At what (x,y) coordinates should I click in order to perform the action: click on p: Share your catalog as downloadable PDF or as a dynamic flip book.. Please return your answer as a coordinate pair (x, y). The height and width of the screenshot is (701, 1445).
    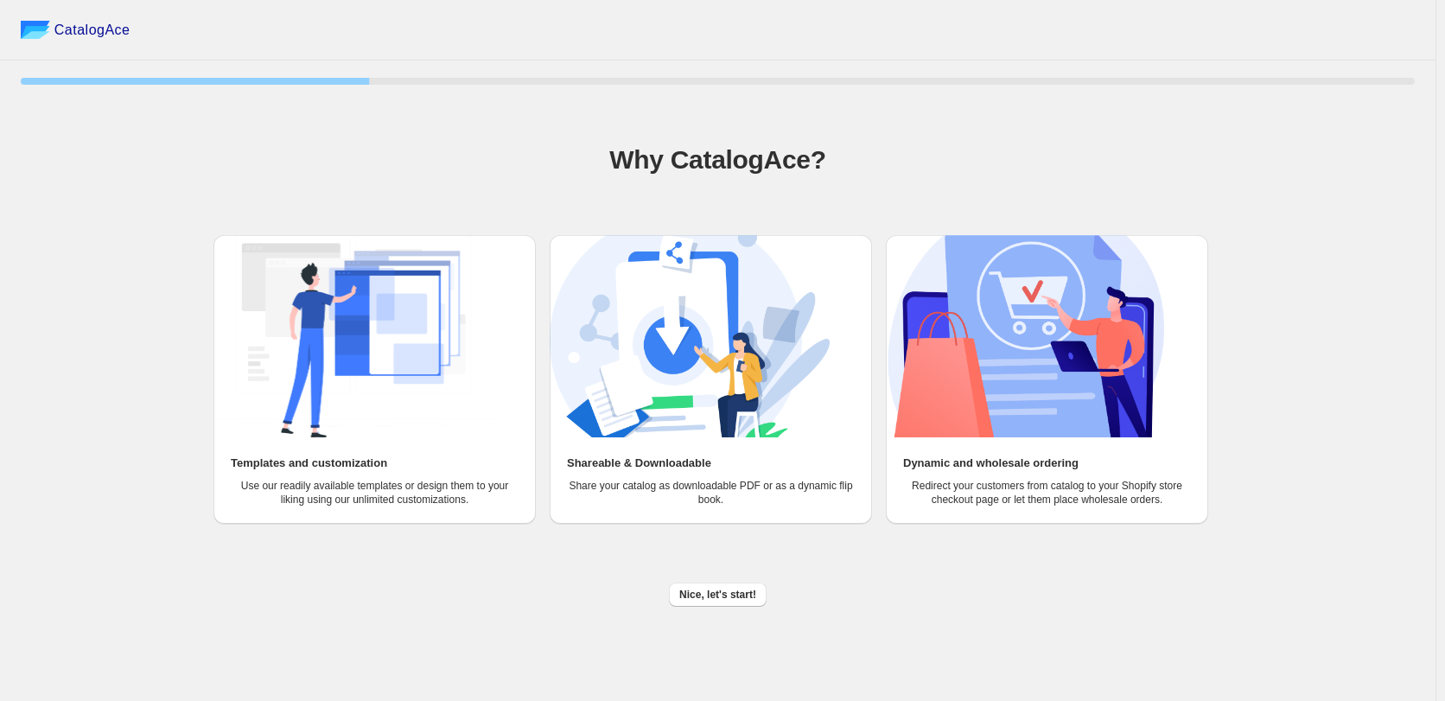
    Looking at the image, I should click on (710, 493).